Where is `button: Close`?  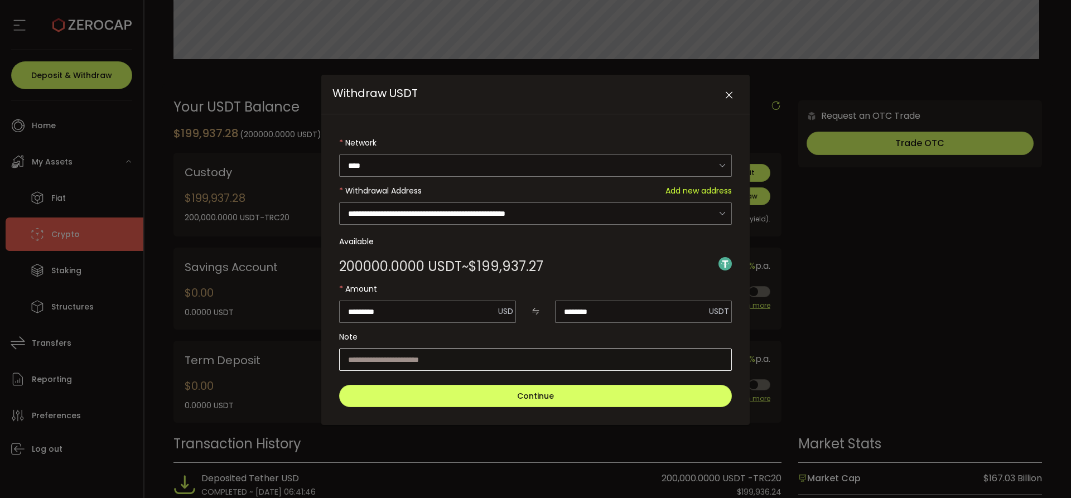 button: Close is located at coordinates (729, 95).